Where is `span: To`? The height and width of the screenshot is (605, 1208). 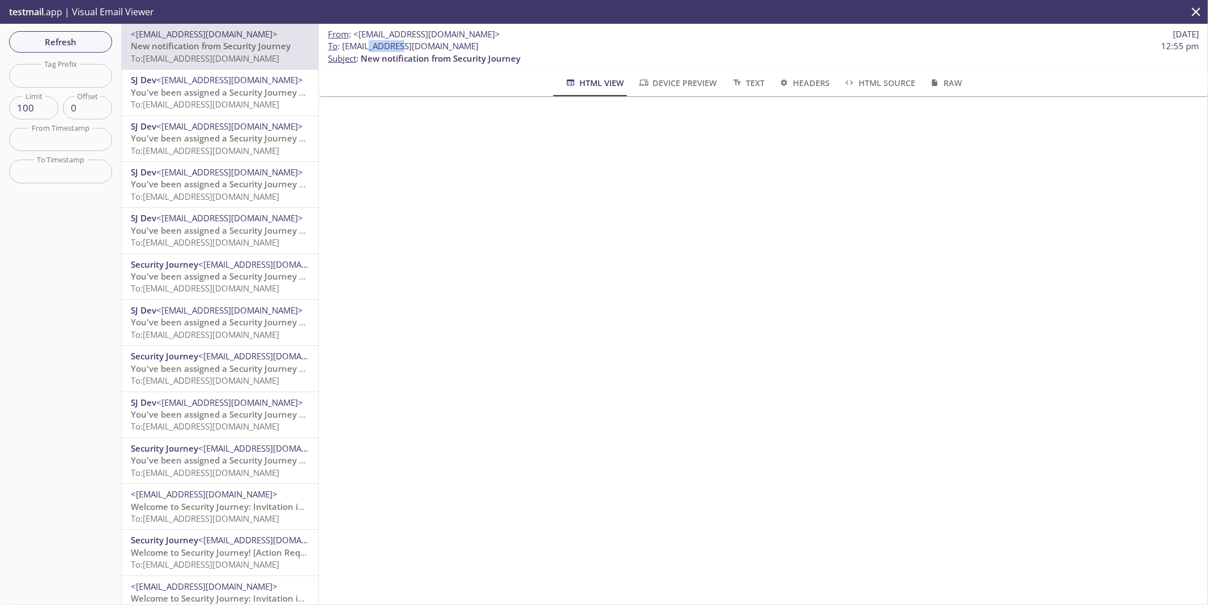 span: To is located at coordinates (332, 46).